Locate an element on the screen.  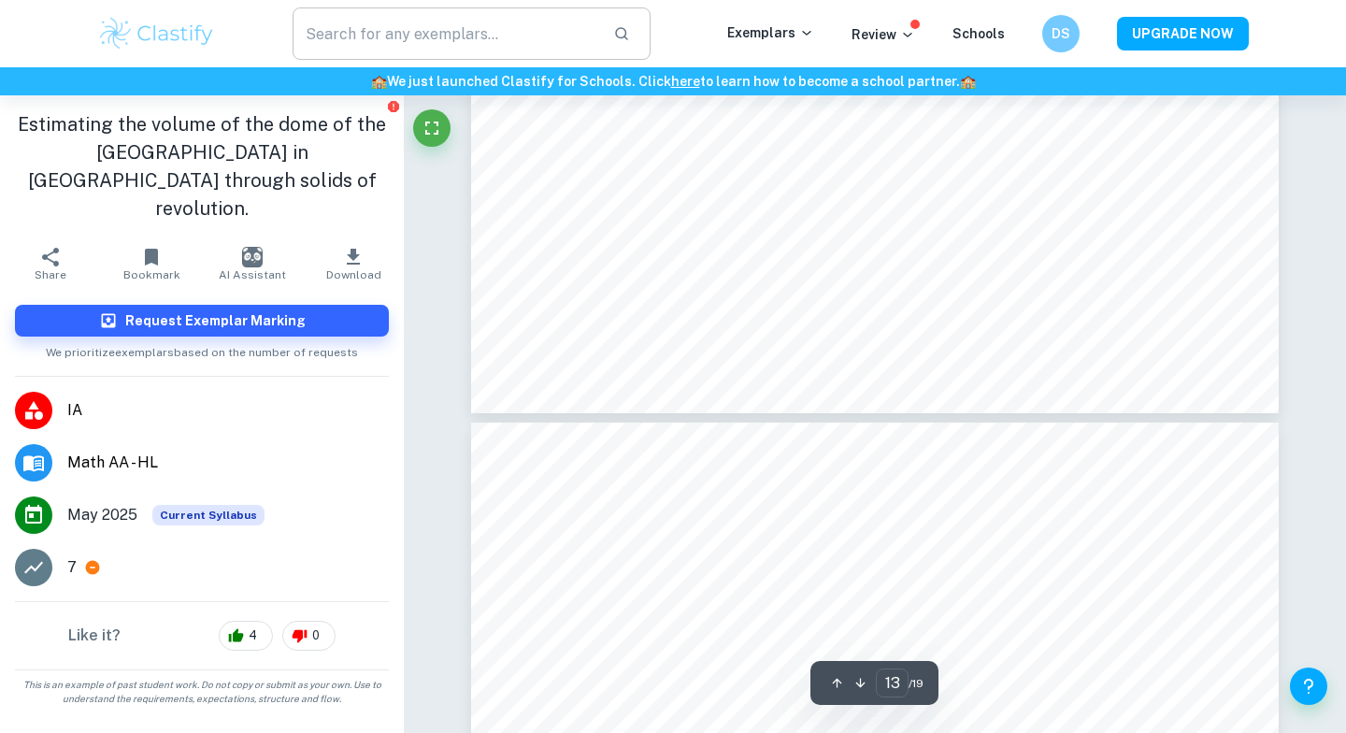
img: AI Assistant is located at coordinates (252, 257).